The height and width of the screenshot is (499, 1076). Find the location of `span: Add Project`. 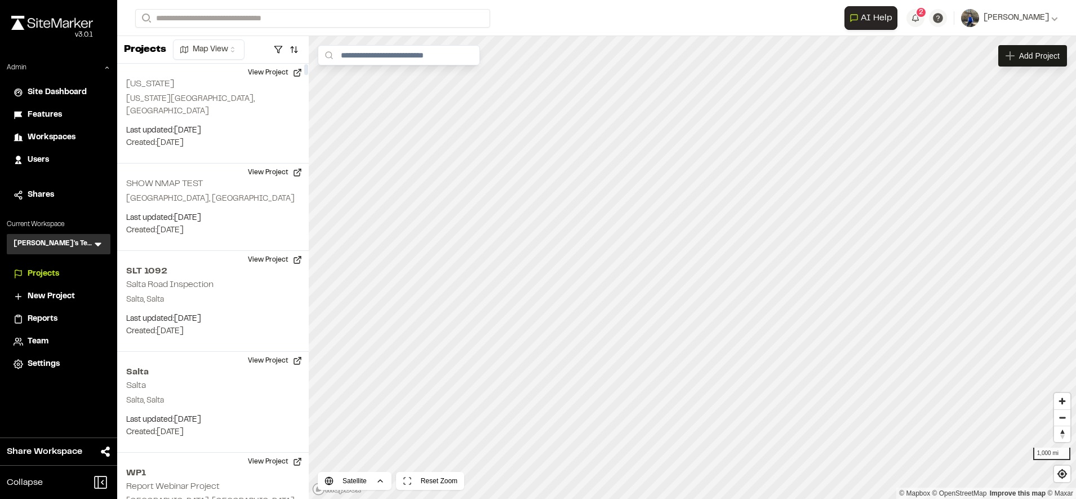

span: Add Project is located at coordinates (1039, 56).